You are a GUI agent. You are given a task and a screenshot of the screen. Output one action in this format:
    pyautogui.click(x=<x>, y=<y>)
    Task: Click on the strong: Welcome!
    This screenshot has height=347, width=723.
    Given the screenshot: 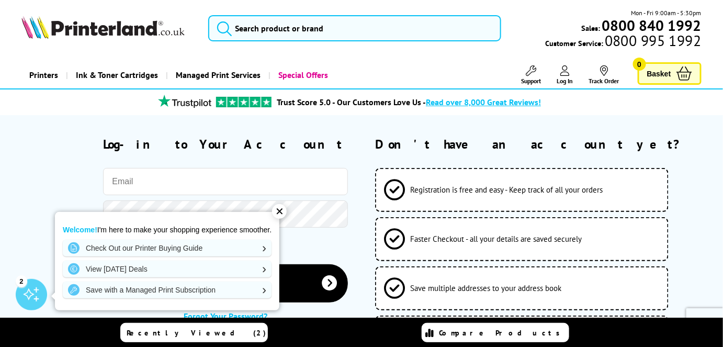 What is the action you would take?
    pyautogui.click(x=80, y=230)
    